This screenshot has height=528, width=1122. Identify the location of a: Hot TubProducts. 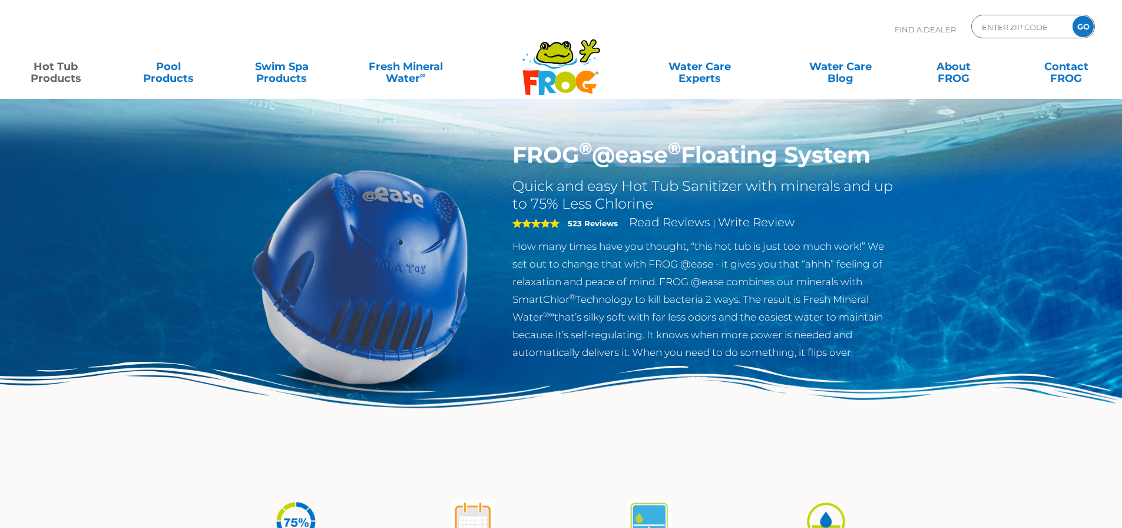
(55, 67).